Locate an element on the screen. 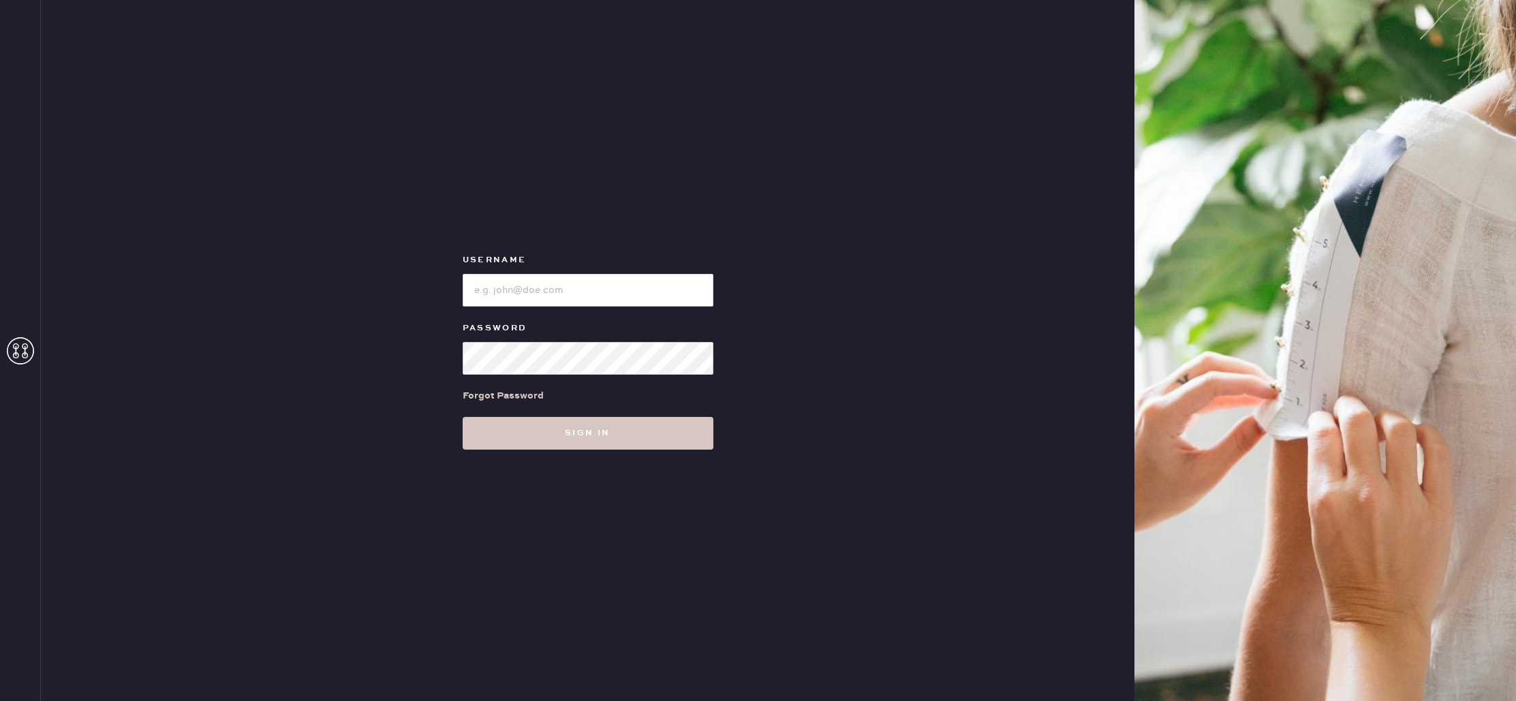 The height and width of the screenshot is (701, 1516). label: Password is located at coordinates (588, 328).